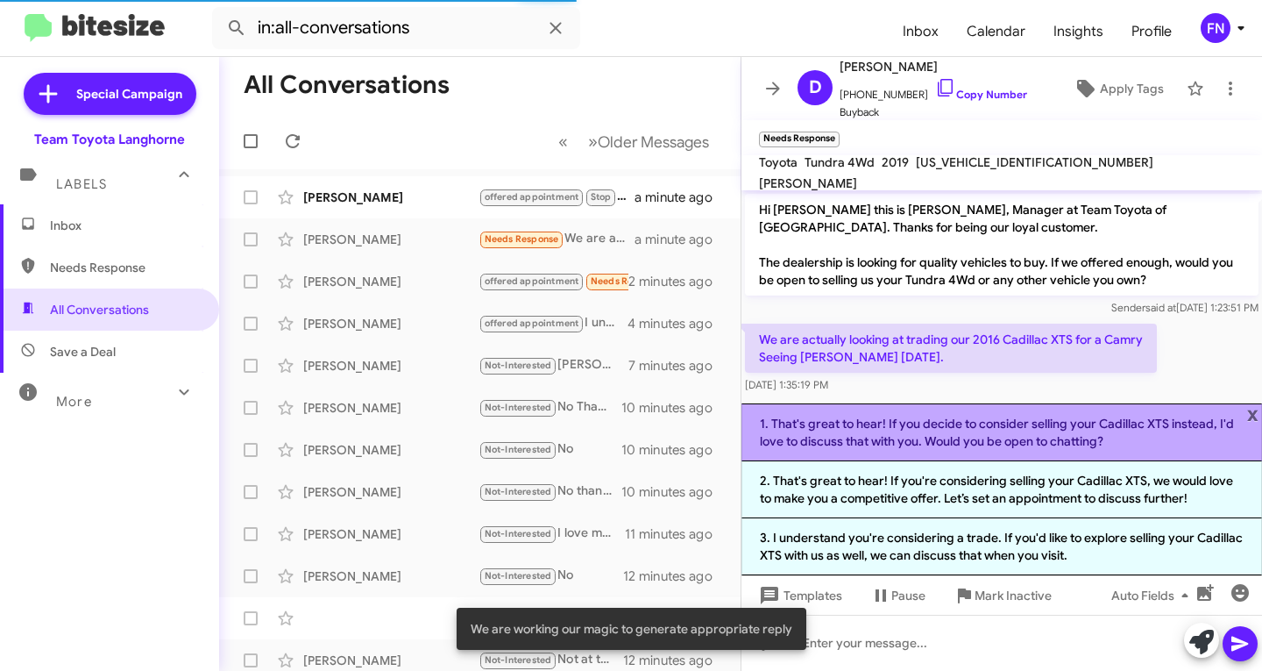  Describe the element at coordinates (346, 85) in the screenshot. I see `h1: All Conversations` at that location.